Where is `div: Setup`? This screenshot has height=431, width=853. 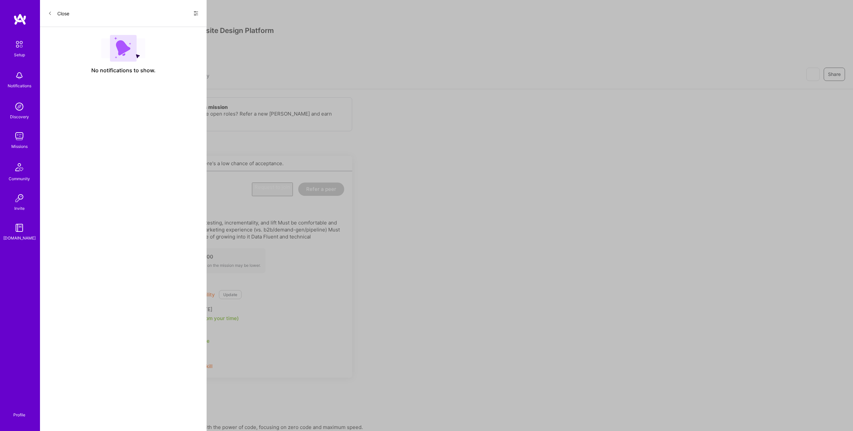
div: Setup is located at coordinates (19, 55).